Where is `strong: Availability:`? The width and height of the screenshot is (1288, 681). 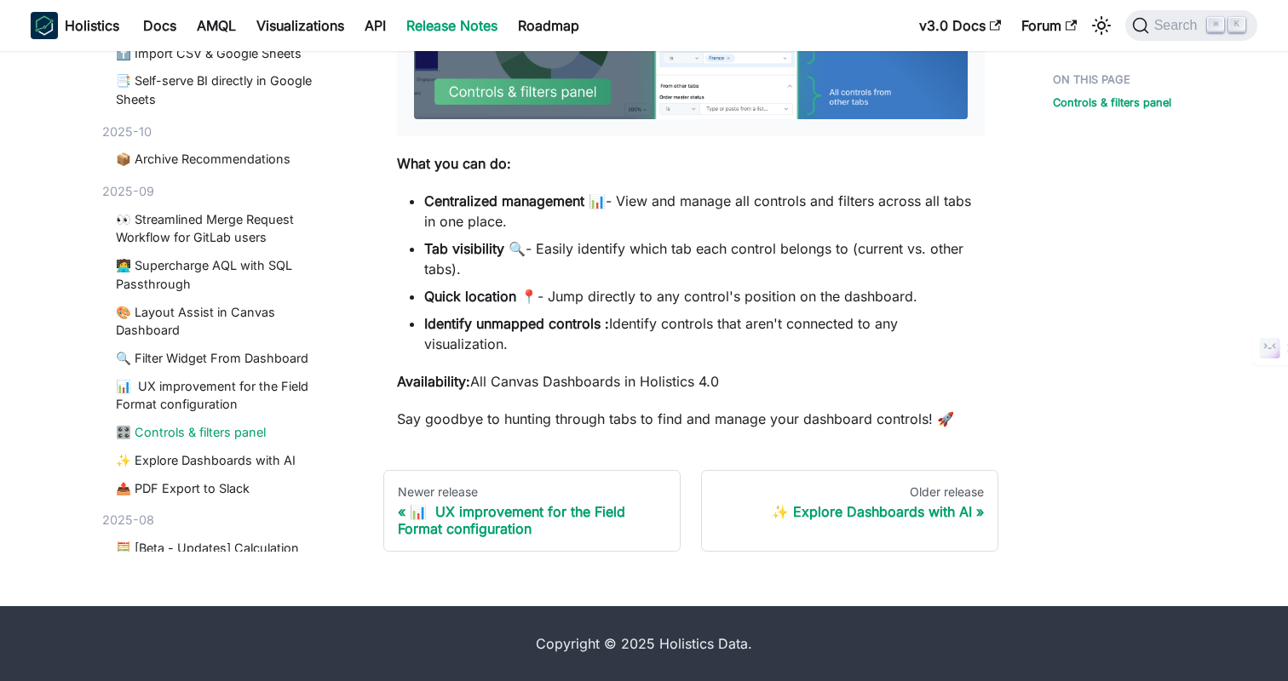 strong: Availability: is located at coordinates (434, 382).